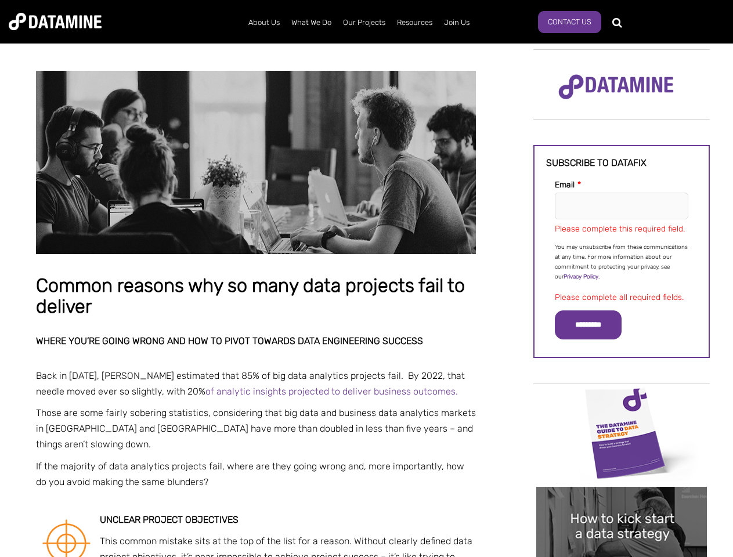 This screenshot has height=557, width=733. What do you see at coordinates (256, 429) in the screenshot?
I see `p: Those are some fairly sobering statistics, considering that big data and business data analytics ...` at bounding box center [256, 429].